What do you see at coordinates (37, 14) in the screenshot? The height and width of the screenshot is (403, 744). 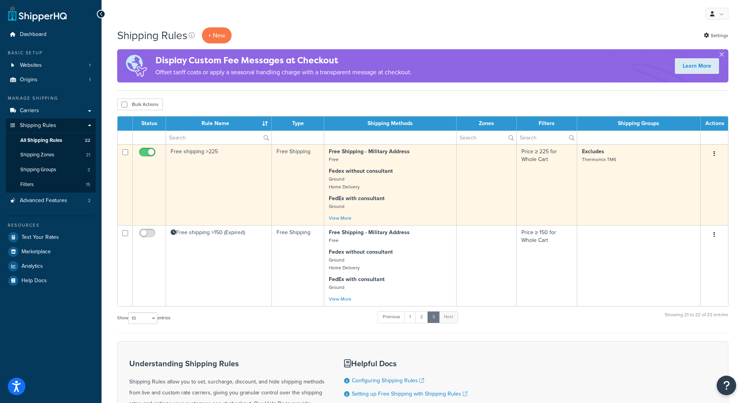 I see `a: ShipperHQ Home` at bounding box center [37, 14].